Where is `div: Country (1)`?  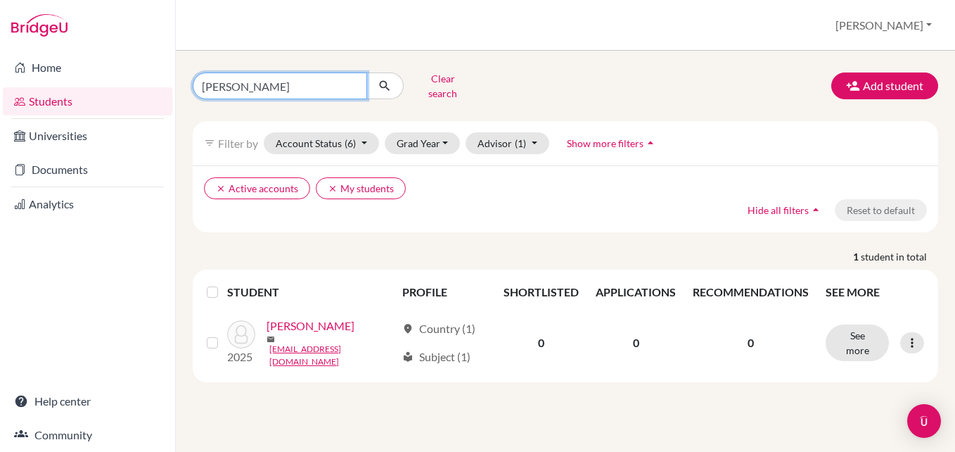 div: Country (1) is located at coordinates (439, 329).